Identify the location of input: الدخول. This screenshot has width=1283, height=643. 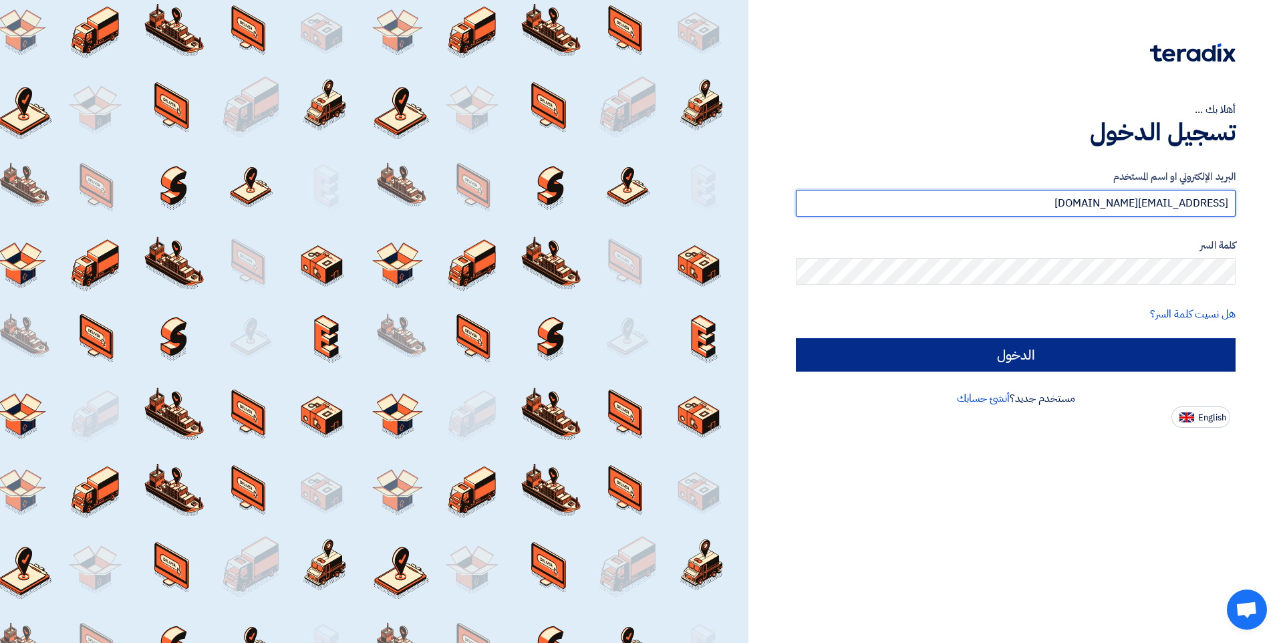
(1015, 355).